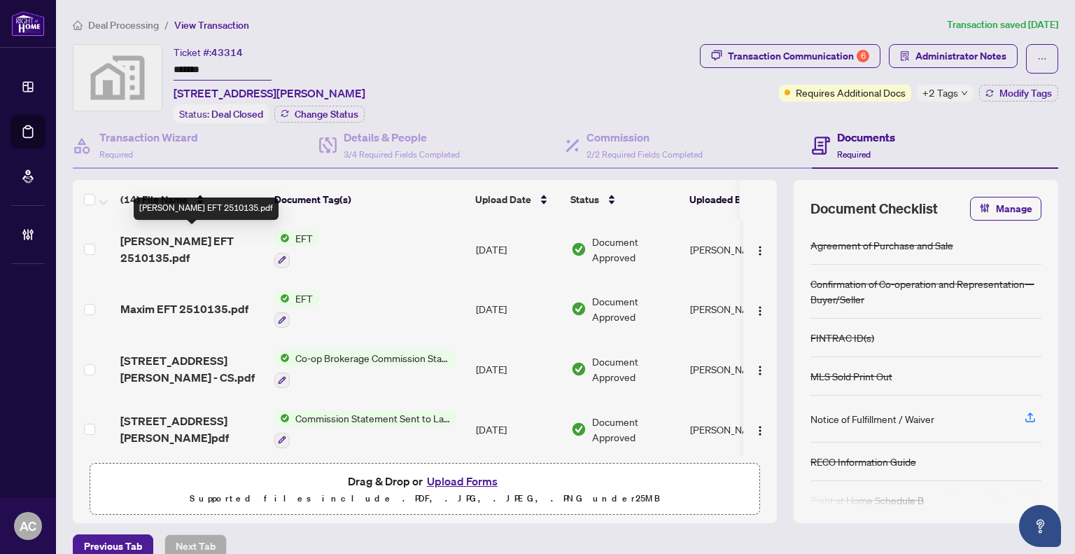  What do you see at coordinates (517, 199) in the screenshot?
I see `th: Upload Date` at bounding box center [517, 199].